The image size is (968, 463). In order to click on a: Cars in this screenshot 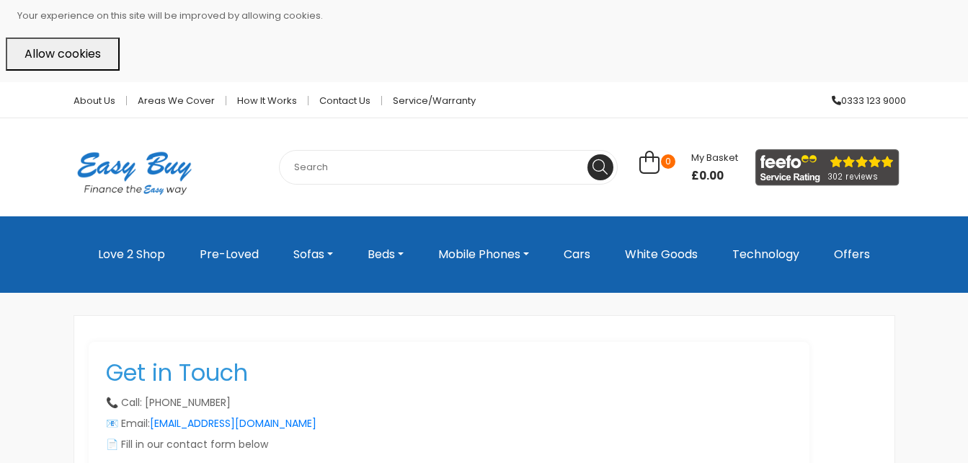, I will do `click(577, 255)`.